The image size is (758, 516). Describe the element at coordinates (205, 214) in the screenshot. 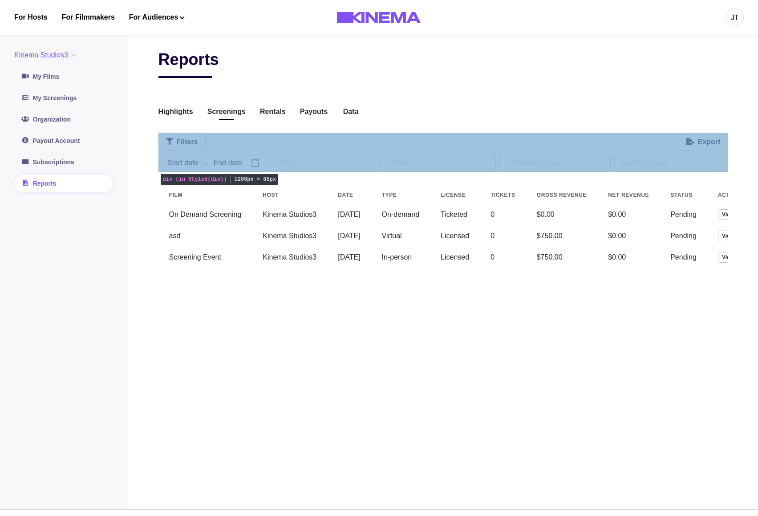

I see `td: On Demand Screening` at that location.